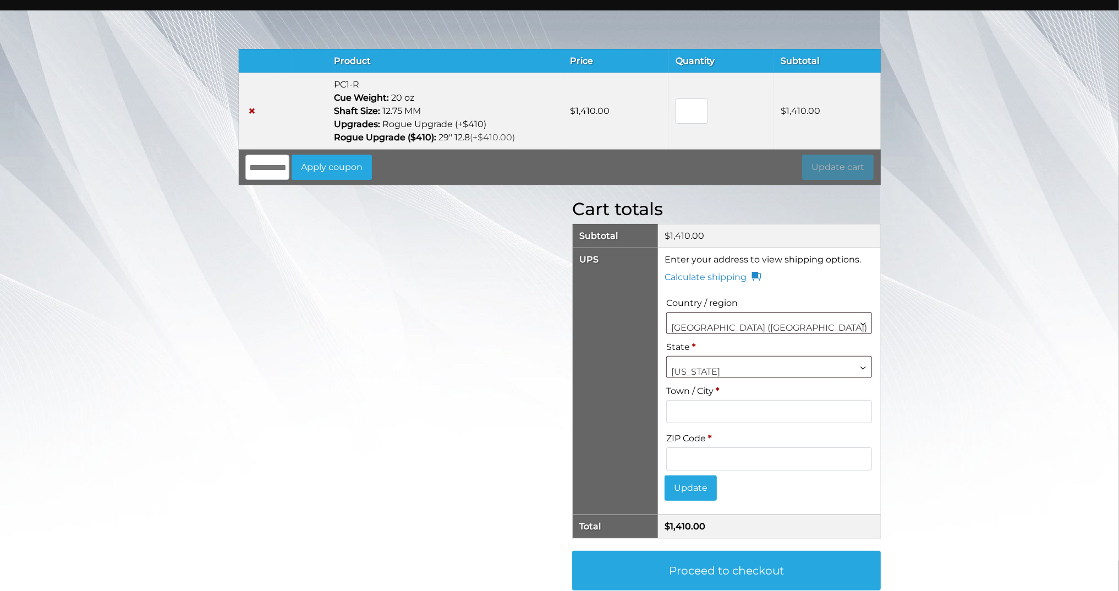 This screenshot has height=591, width=1119. What do you see at coordinates (615, 526) in the screenshot?
I see `th: Total` at bounding box center [615, 526].